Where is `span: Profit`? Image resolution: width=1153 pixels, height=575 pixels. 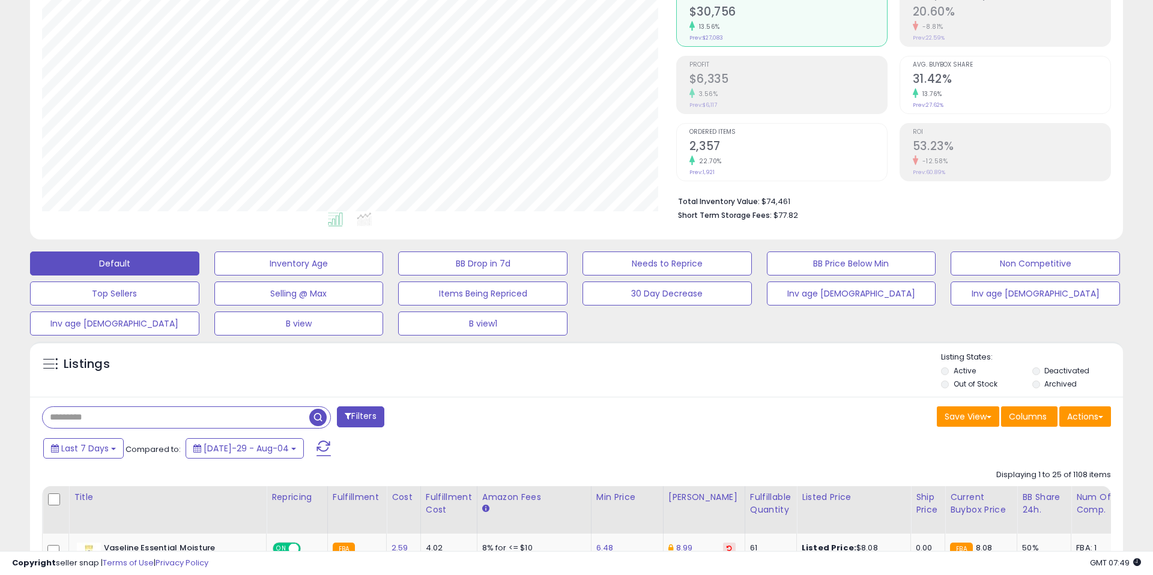
span: Profit is located at coordinates (788, 65).